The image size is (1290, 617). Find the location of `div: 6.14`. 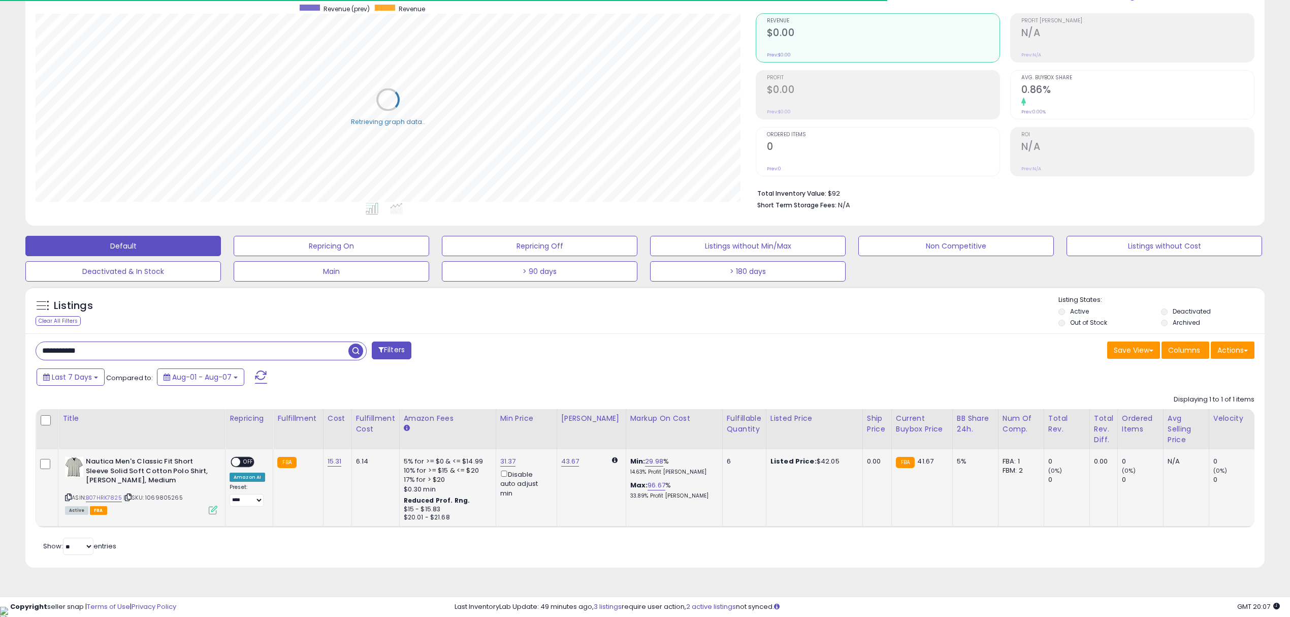

div: 6.14 is located at coordinates (374, 461).